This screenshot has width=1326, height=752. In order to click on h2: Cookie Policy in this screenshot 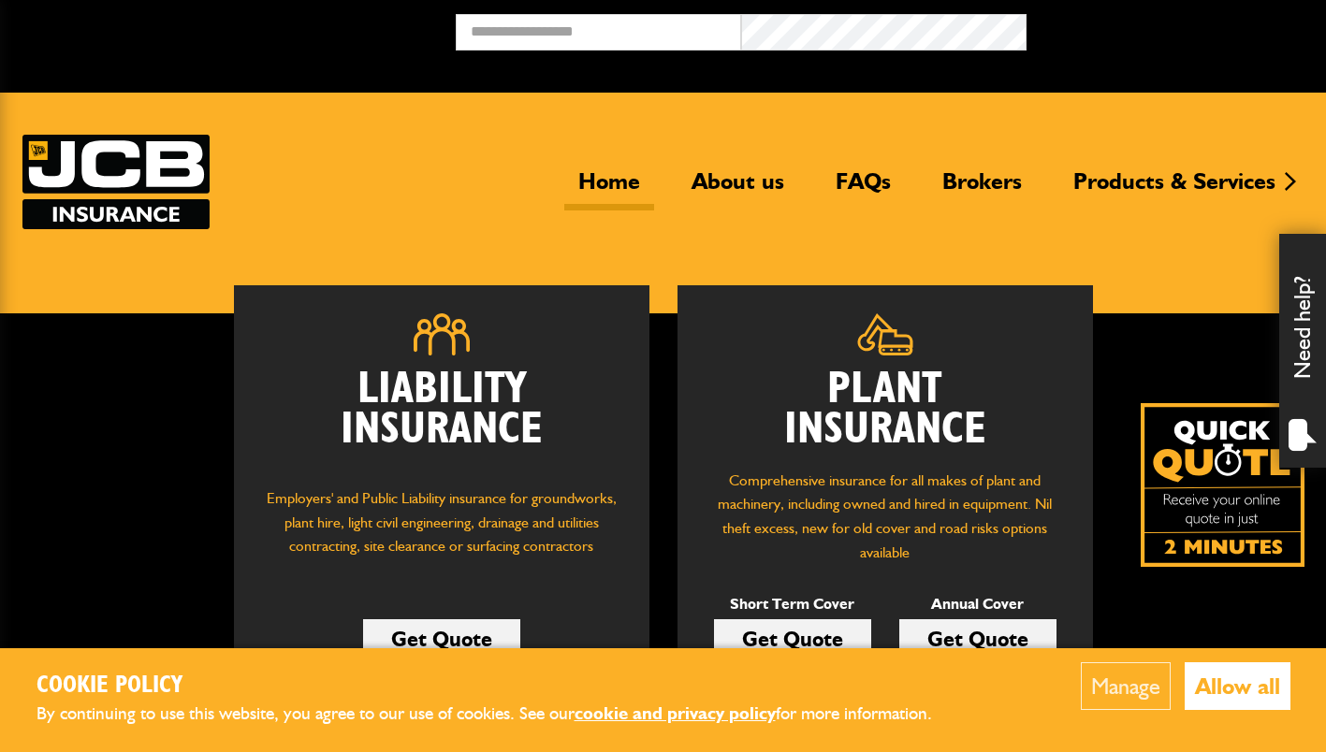, I will do `click(500, 686)`.